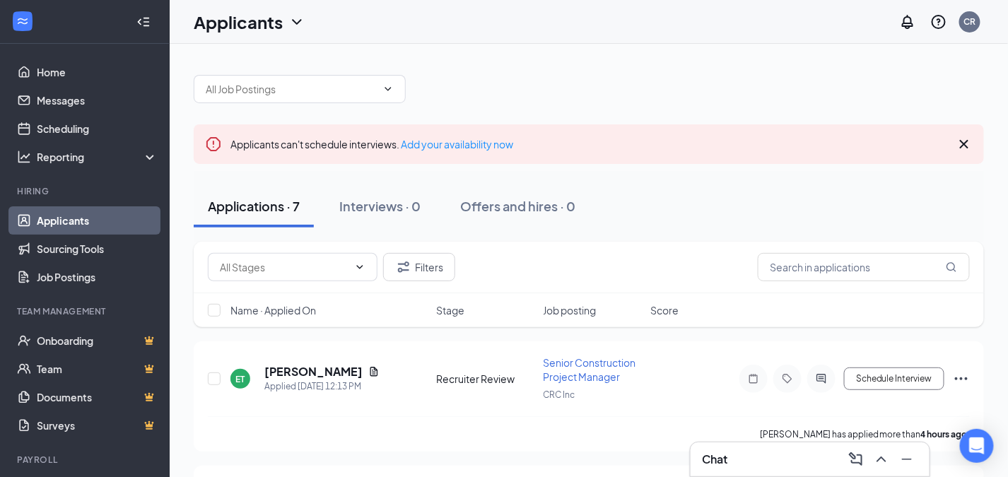 Image resolution: width=1008 pixels, height=477 pixels. I want to click on svg: ComposeMessage, so click(856, 460).